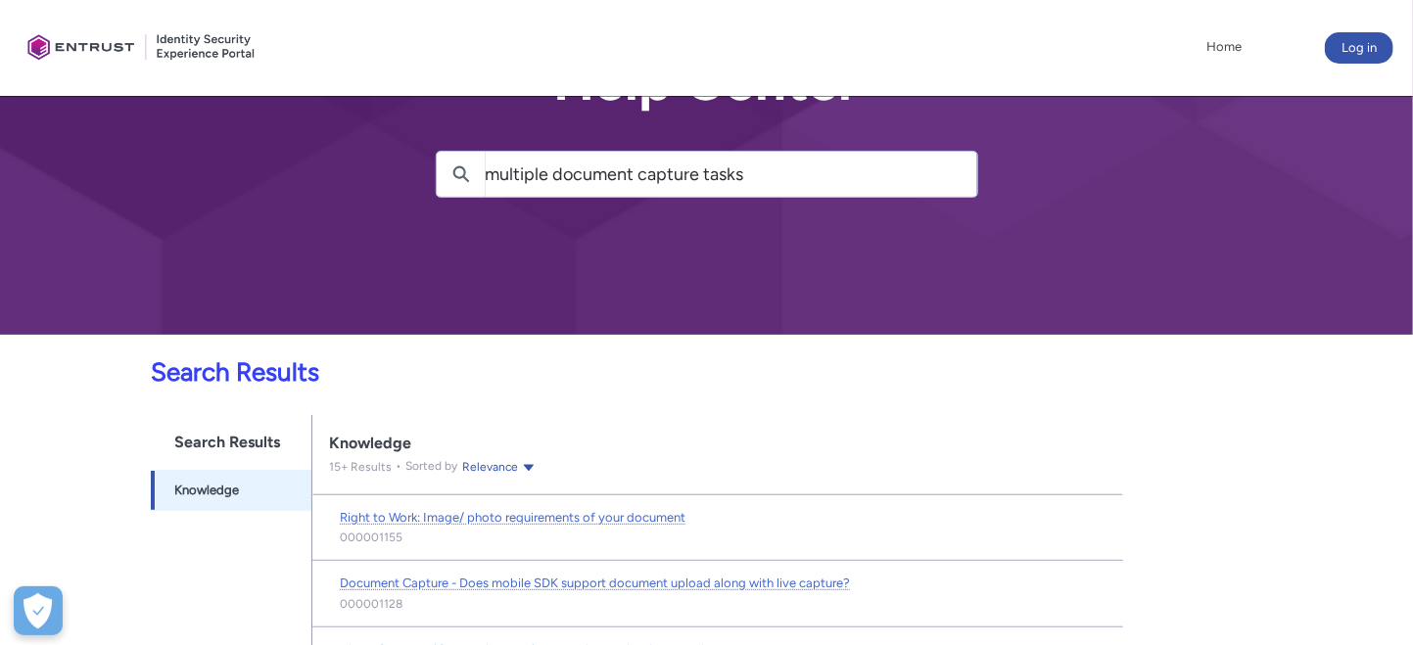 The height and width of the screenshot is (645, 1413). Describe the element at coordinates (718, 444) in the screenshot. I see `div: Knowledge` at that location.